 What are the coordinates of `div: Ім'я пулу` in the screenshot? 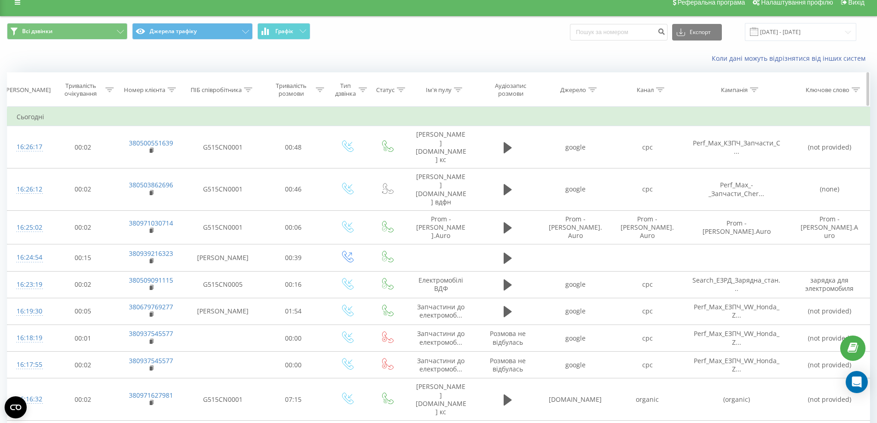 It's located at (439, 90).